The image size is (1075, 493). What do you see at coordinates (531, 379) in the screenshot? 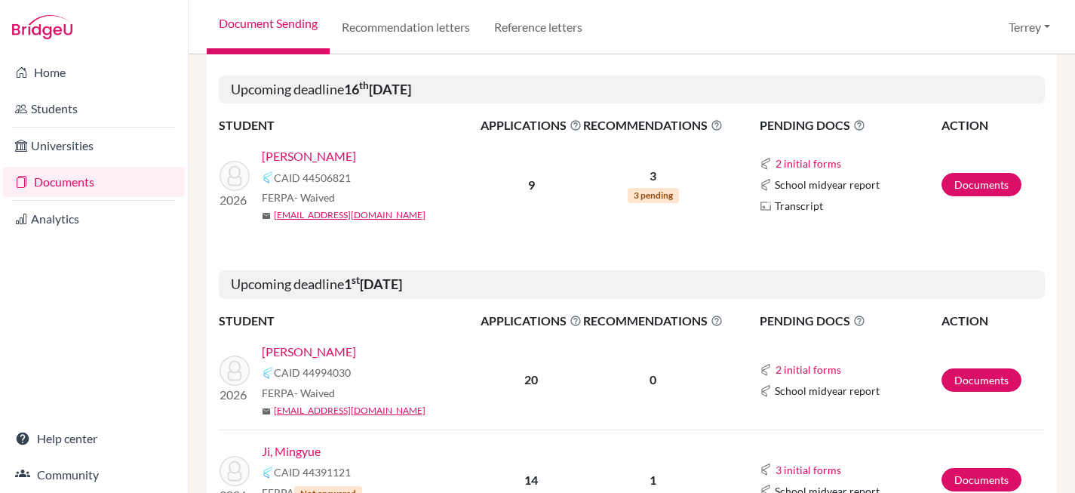
I see `b: 20` at bounding box center [531, 379].